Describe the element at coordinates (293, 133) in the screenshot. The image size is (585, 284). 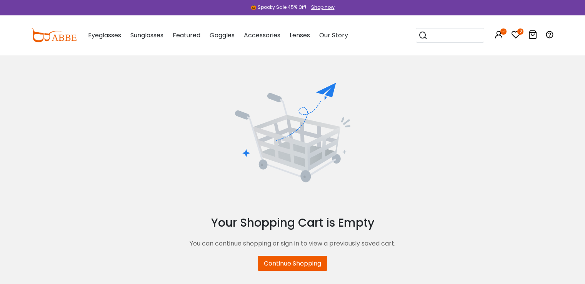
I see `img: EmptyCart` at that location.